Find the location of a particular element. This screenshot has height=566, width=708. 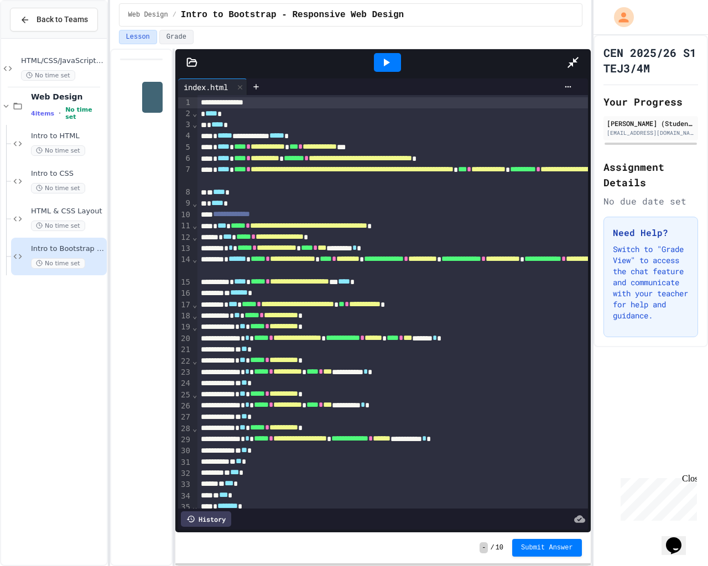

div: 28 is located at coordinates (185, 429).